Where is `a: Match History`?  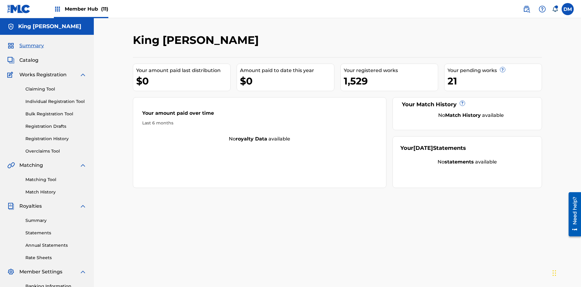 a: Match History is located at coordinates (56, 192).